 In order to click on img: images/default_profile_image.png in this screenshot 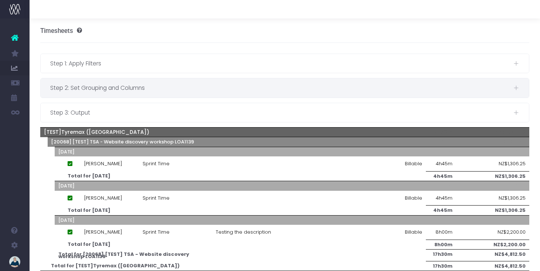, I will do `click(15, 262)`.